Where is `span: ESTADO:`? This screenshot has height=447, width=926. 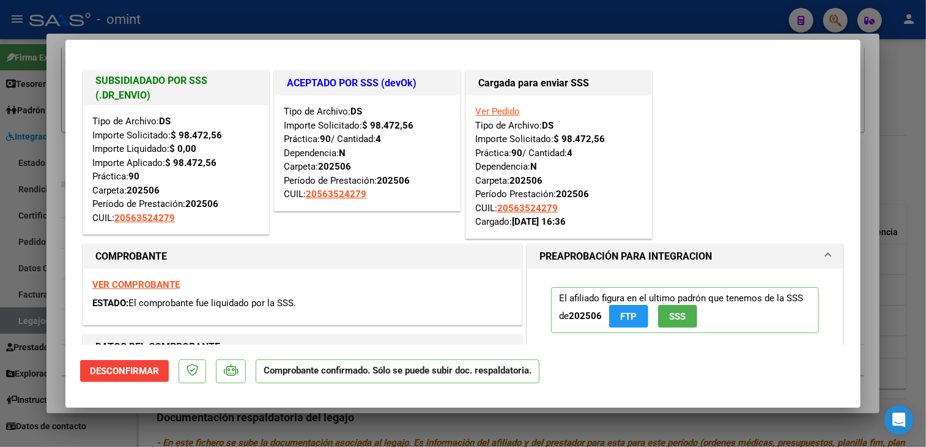
span: ESTADO: is located at coordinates (110, 303).